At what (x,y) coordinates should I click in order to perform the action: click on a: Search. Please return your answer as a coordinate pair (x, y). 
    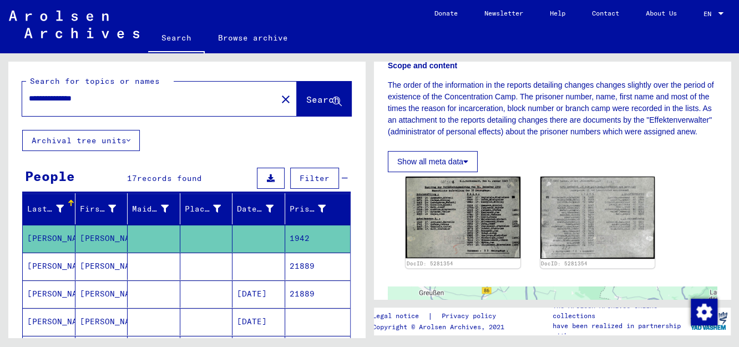
    Looking at the image, I should click on (176, 39).